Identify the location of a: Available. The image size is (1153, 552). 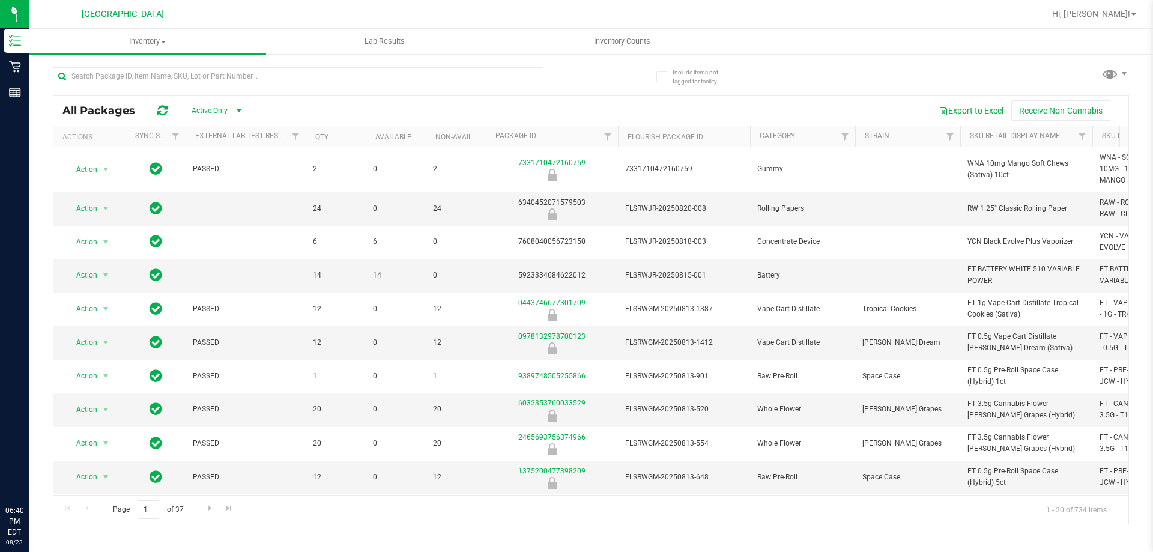
(393, 137).